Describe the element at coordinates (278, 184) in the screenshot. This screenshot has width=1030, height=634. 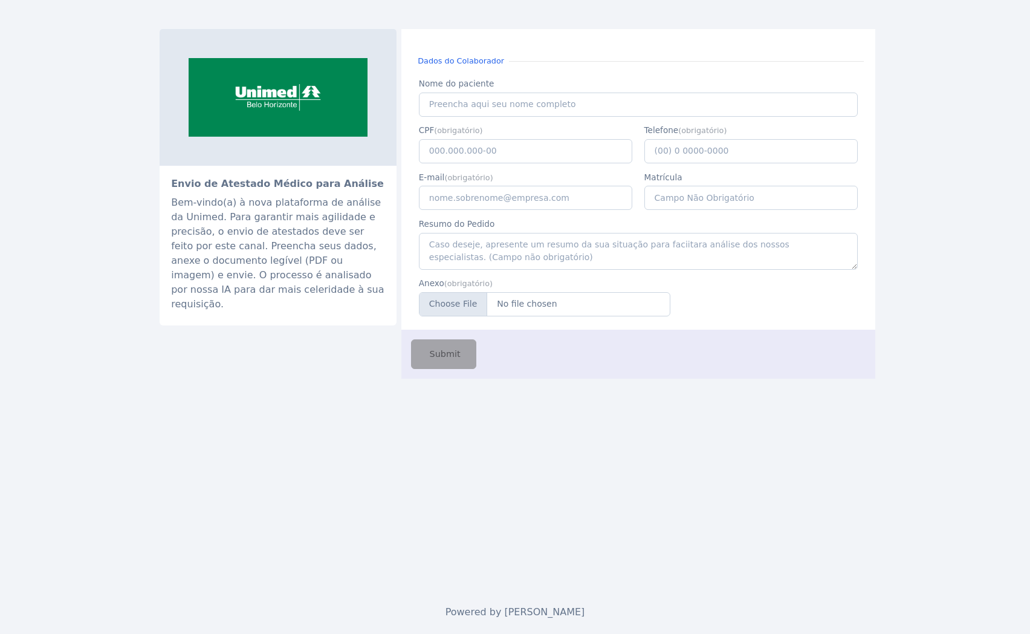
I see `h2: Envio de Atestado Médico para Análise` at that location.